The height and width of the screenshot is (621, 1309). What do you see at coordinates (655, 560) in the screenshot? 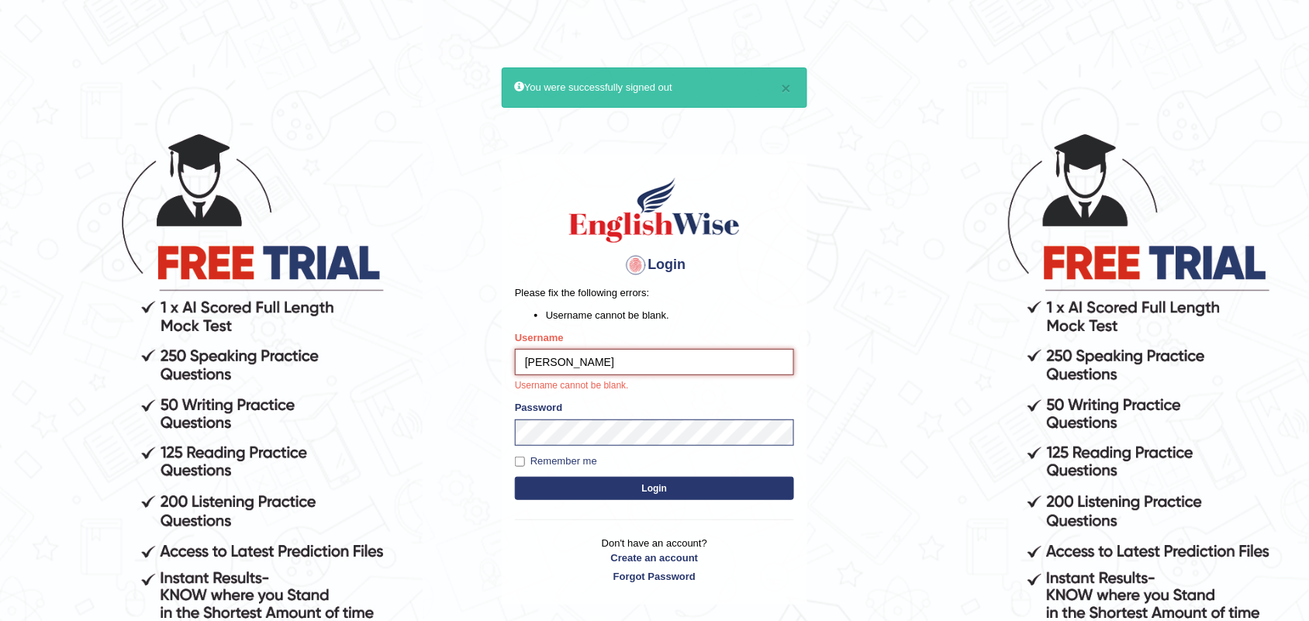
I see `p: Don't have an account?` at bounding box center [655, 560].